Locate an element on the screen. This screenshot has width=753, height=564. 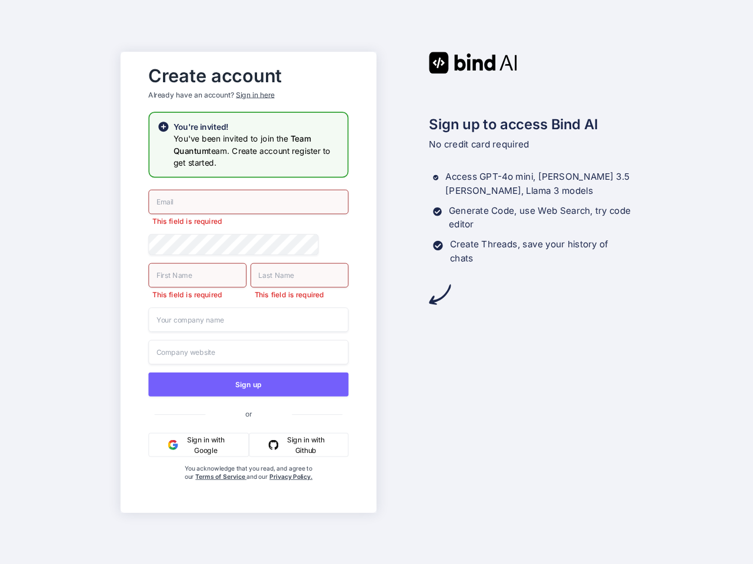
h3: You've been invited to join the team. Create account register to get started. is located at coordinates (256, 151).